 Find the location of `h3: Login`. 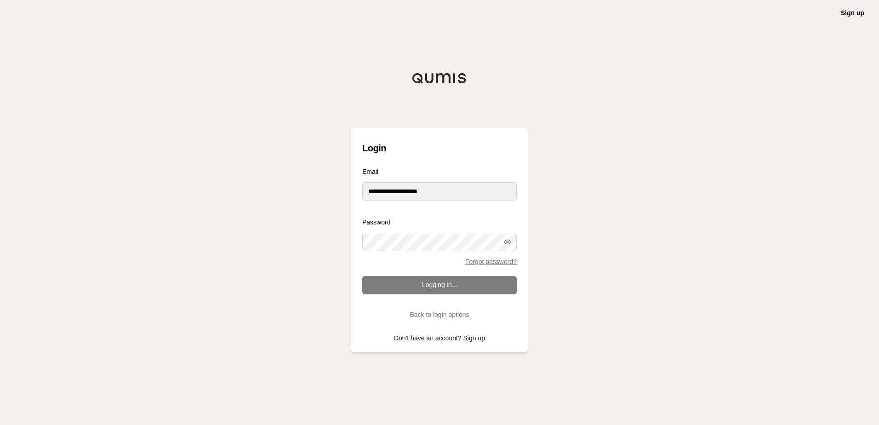

h3: Login is located at coordinates (439, 148).